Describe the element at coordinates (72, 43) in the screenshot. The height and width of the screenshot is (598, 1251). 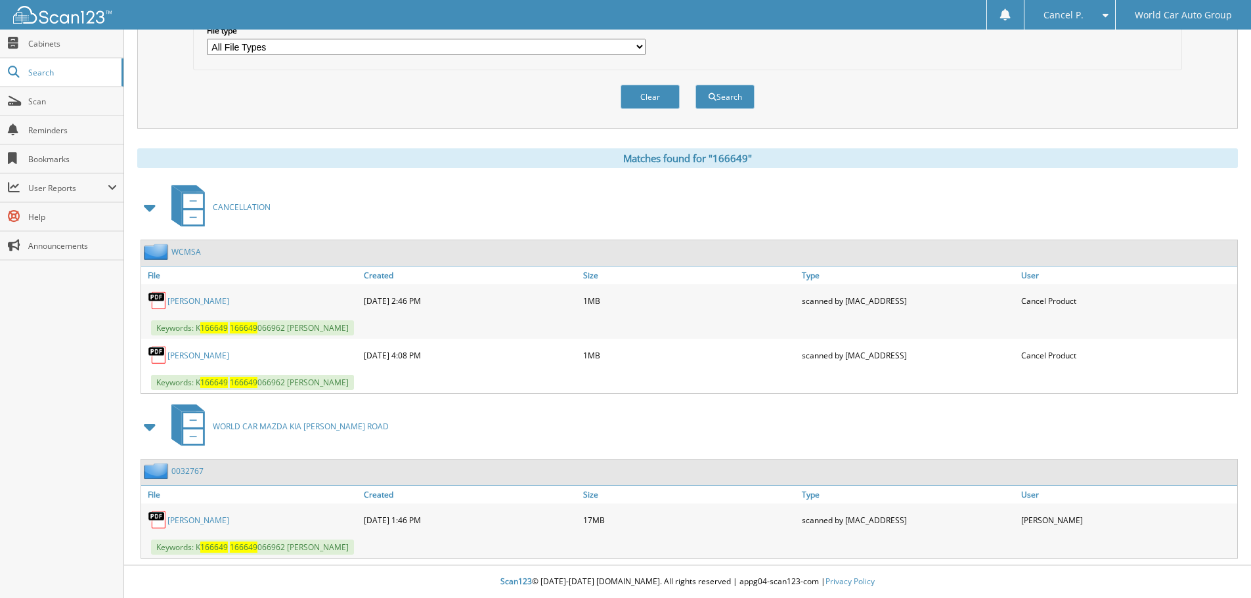
I see `span: Cabinets` at that location.